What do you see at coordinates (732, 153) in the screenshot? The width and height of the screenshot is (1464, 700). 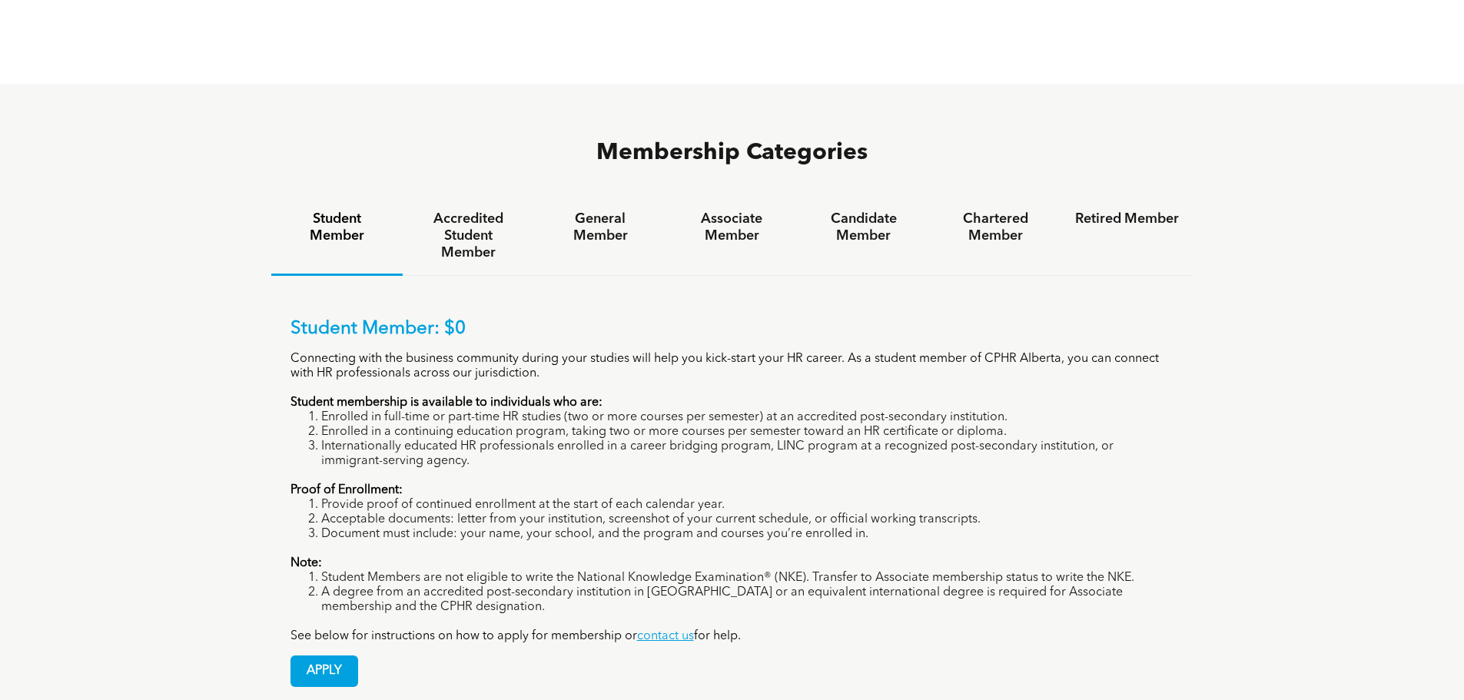 I see `span: Membership Categories` at bounding box center [732, 153].